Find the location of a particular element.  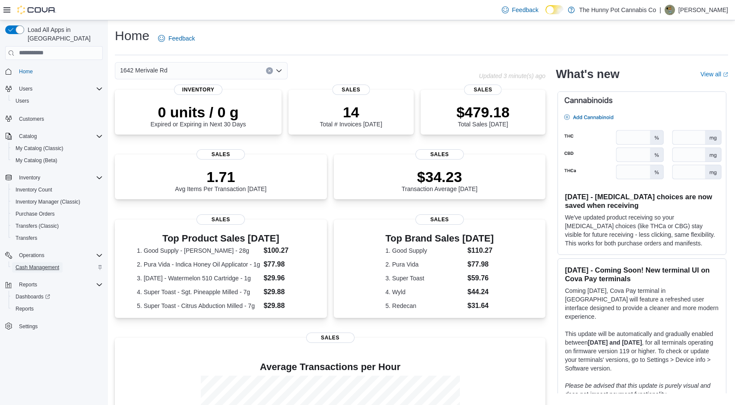

span: Transfers (Classic) is located at coordinates (37, 226).